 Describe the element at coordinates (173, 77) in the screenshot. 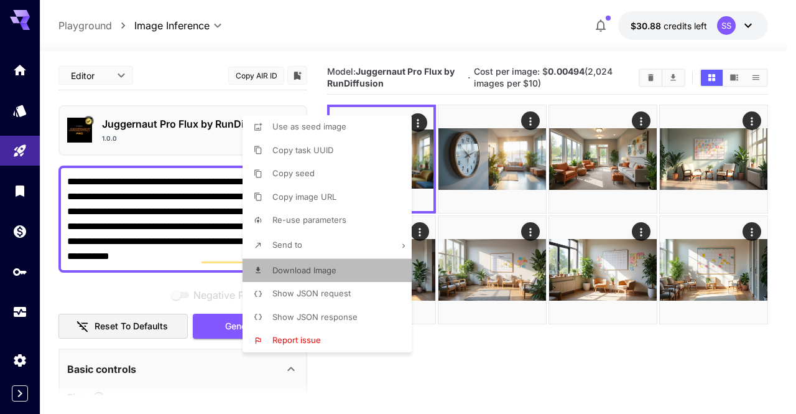

I see `div: Keywords by Traffic` at that location.